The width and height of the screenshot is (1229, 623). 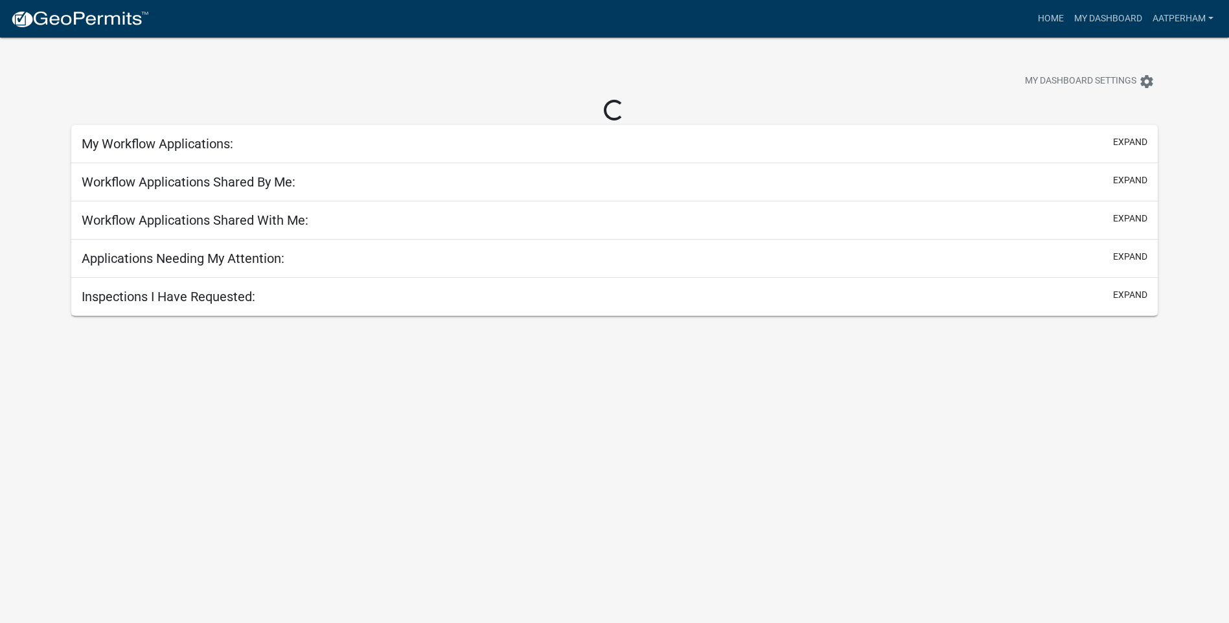 I want to click on a: AATPerham, so click(x=1183, y=19).